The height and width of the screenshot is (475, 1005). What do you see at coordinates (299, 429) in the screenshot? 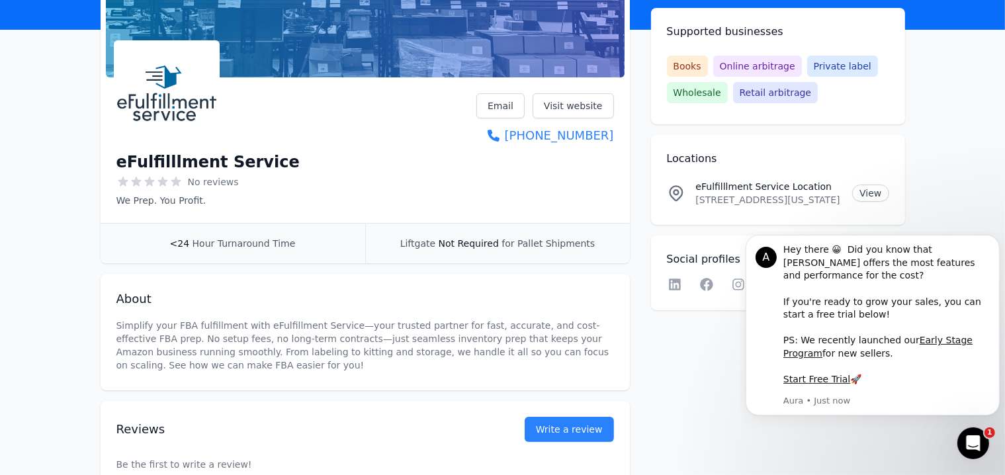
I see `h2: Reviews` at bounding box center [299, 429].